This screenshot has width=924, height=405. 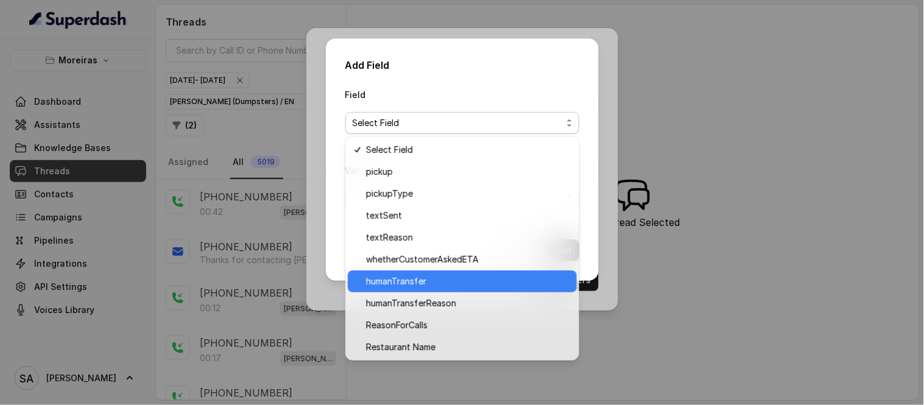 What do you see at coordinates (468, 325) in the screenshot?
I see `span: ReasonForCalls` at bounding box center [468, 325].